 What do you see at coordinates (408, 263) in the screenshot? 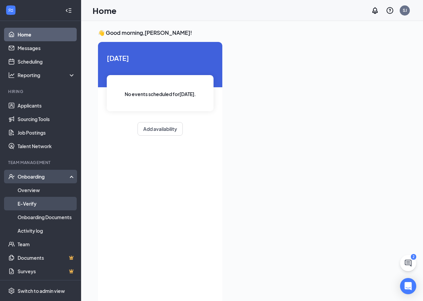
I see `button: ChatActive` at bounding box center [408, 263].